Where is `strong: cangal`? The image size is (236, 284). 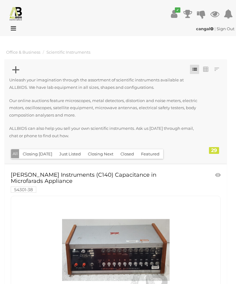 strong: cangal is located at coordinates (205, 29).